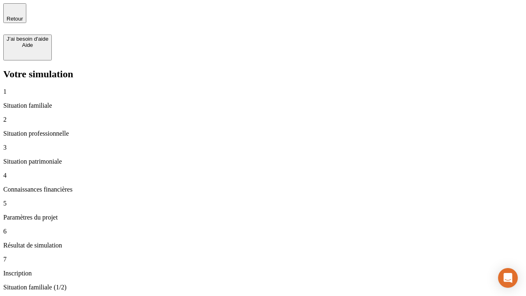 The height and width of the screenshot is (296, 526). I want to click on div: J’ai besoin d'aide, so click(28, 39).